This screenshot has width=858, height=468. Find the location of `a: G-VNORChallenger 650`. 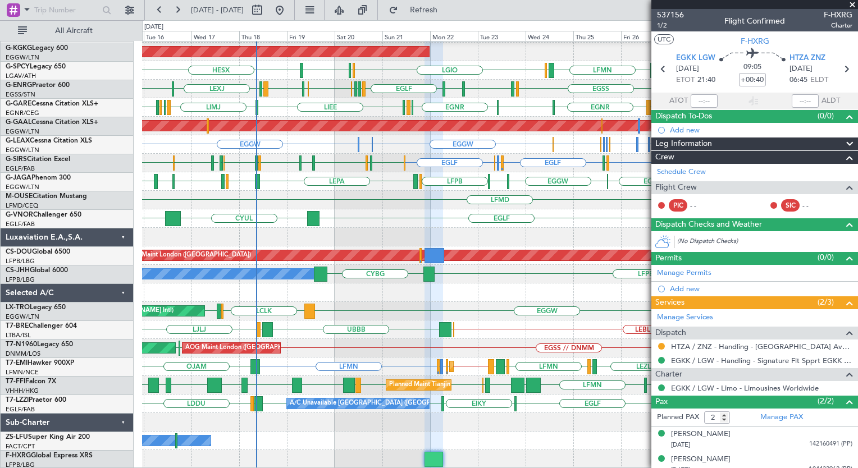

a: G-VNORChallenger 650 is located at coordinates (43, 215).